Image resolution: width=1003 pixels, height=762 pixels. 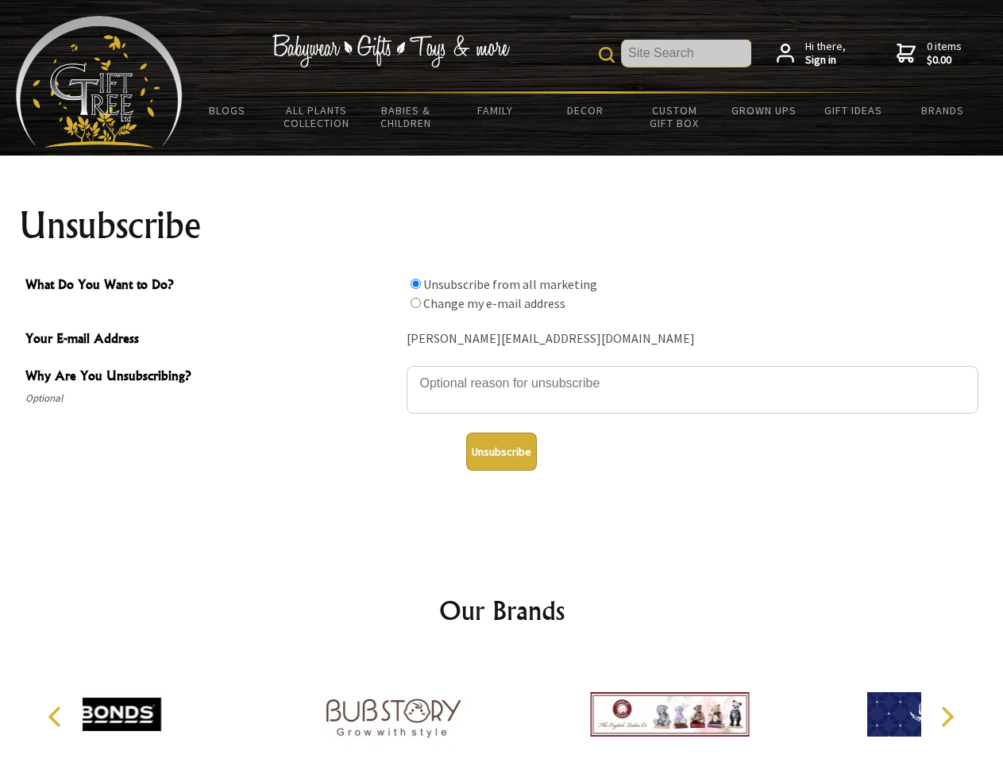 What do you see at coordinates (212, 340) in the screenshot?
I see `span: Your E-mail Address` at bounding box center [212, 340].